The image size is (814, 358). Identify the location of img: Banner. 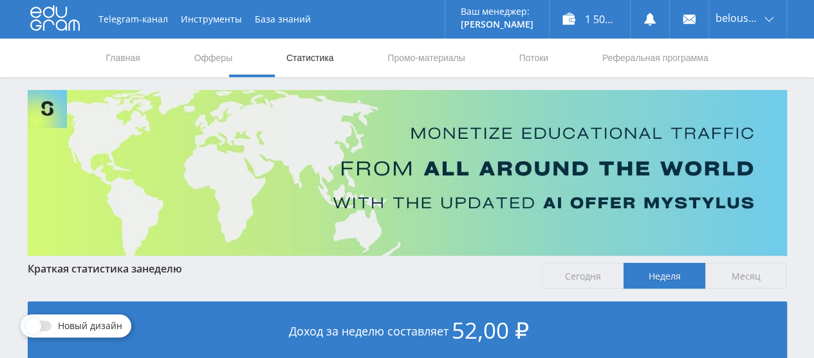
(407, 173).